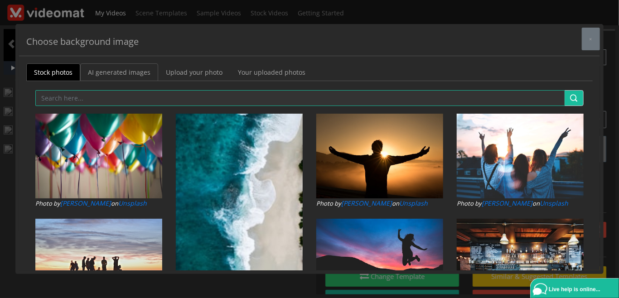 The height and width of the screenshot is (298, 619). I want to click on a: Upload your photo, so click(194, 72).